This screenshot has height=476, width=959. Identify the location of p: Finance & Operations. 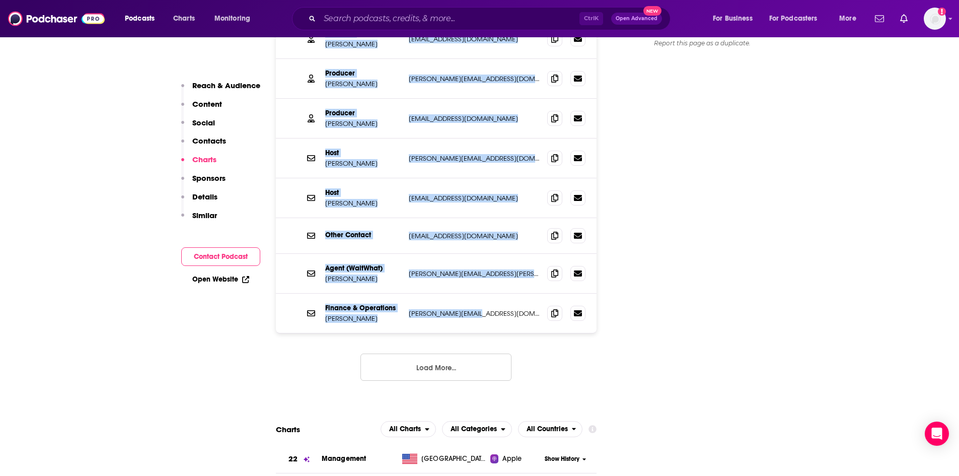
(363, 308).